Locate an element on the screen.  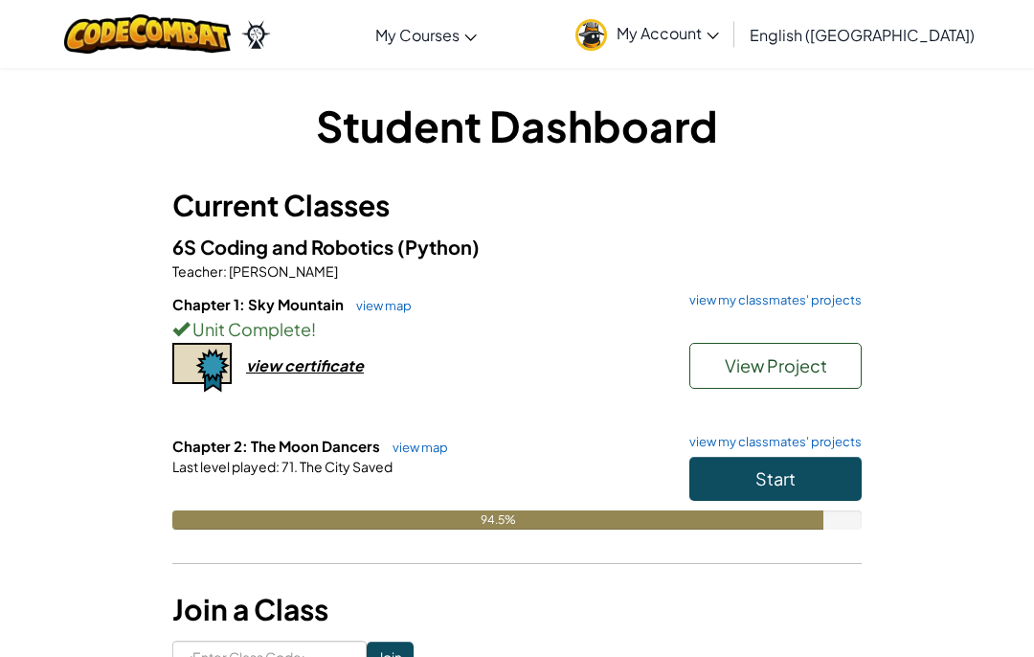
span: The City Saved is located at coordinates (345, 466).